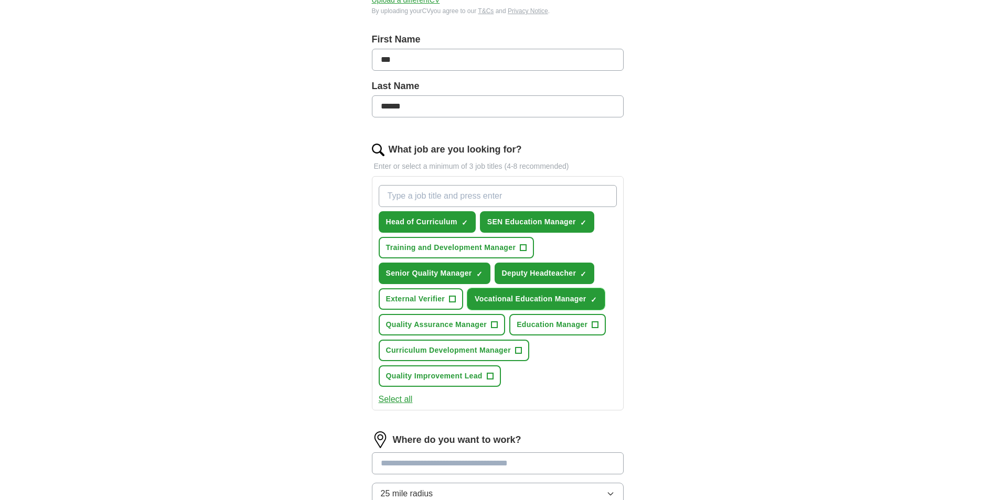 The height and width of the screenshot is (500, 995). Describe the element at coordinates (498, 166) in the screenshot. I see `p: Enter or select a minimum of 3 job titles (4-8 recommended)` at that location.